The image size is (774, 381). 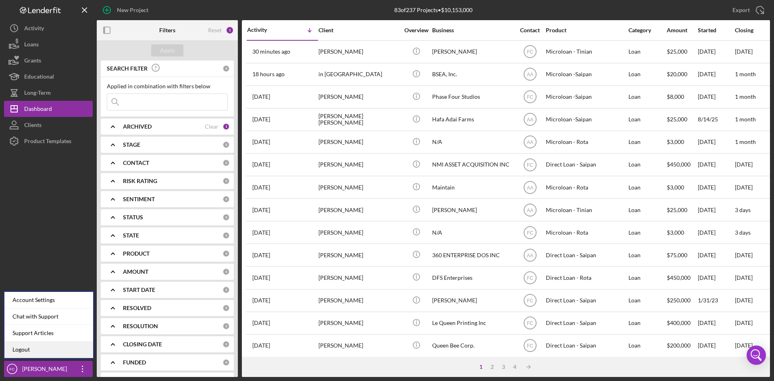 What do you see at coordinates (261, 187) in the screenshot?
I see `time: 2025-07-25 02:15` at bounding box center [261, 187].